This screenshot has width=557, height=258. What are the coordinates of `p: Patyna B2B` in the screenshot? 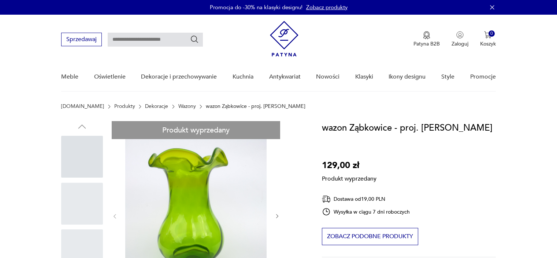 It's located at (427, 44).